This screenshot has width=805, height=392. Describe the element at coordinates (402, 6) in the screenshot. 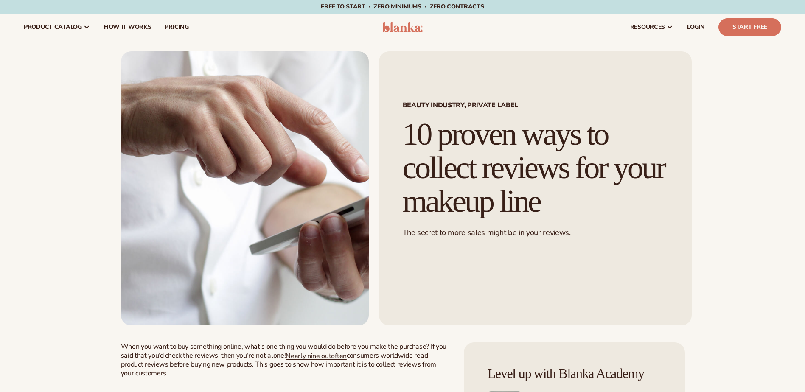

I see `span: Free to start · ZERO minimums · ZERO contracts` at that location.